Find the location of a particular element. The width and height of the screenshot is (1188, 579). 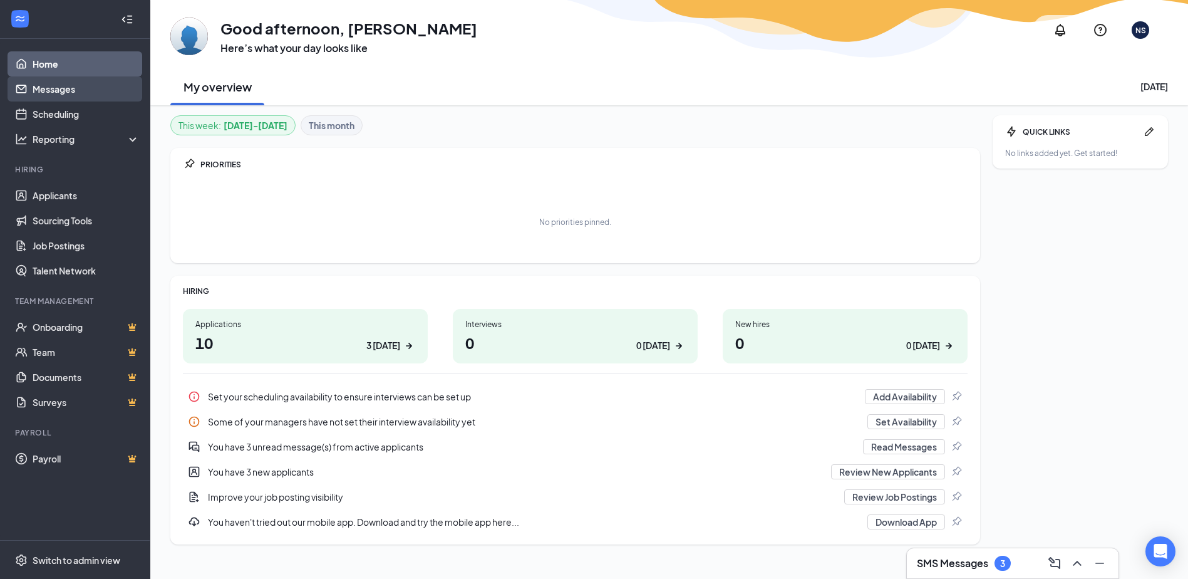

h3: SMS Messages is located at coordinates (952, 563).